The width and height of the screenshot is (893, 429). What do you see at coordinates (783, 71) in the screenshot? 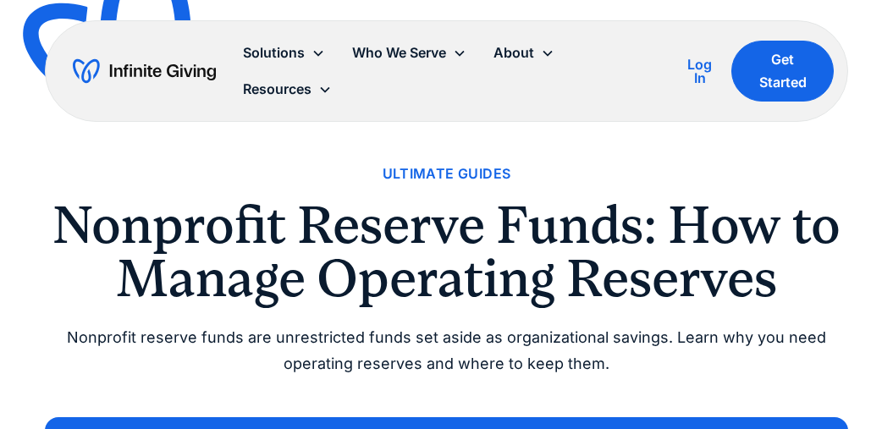
I see `a: Get Started` at bounding box center [783, 71].